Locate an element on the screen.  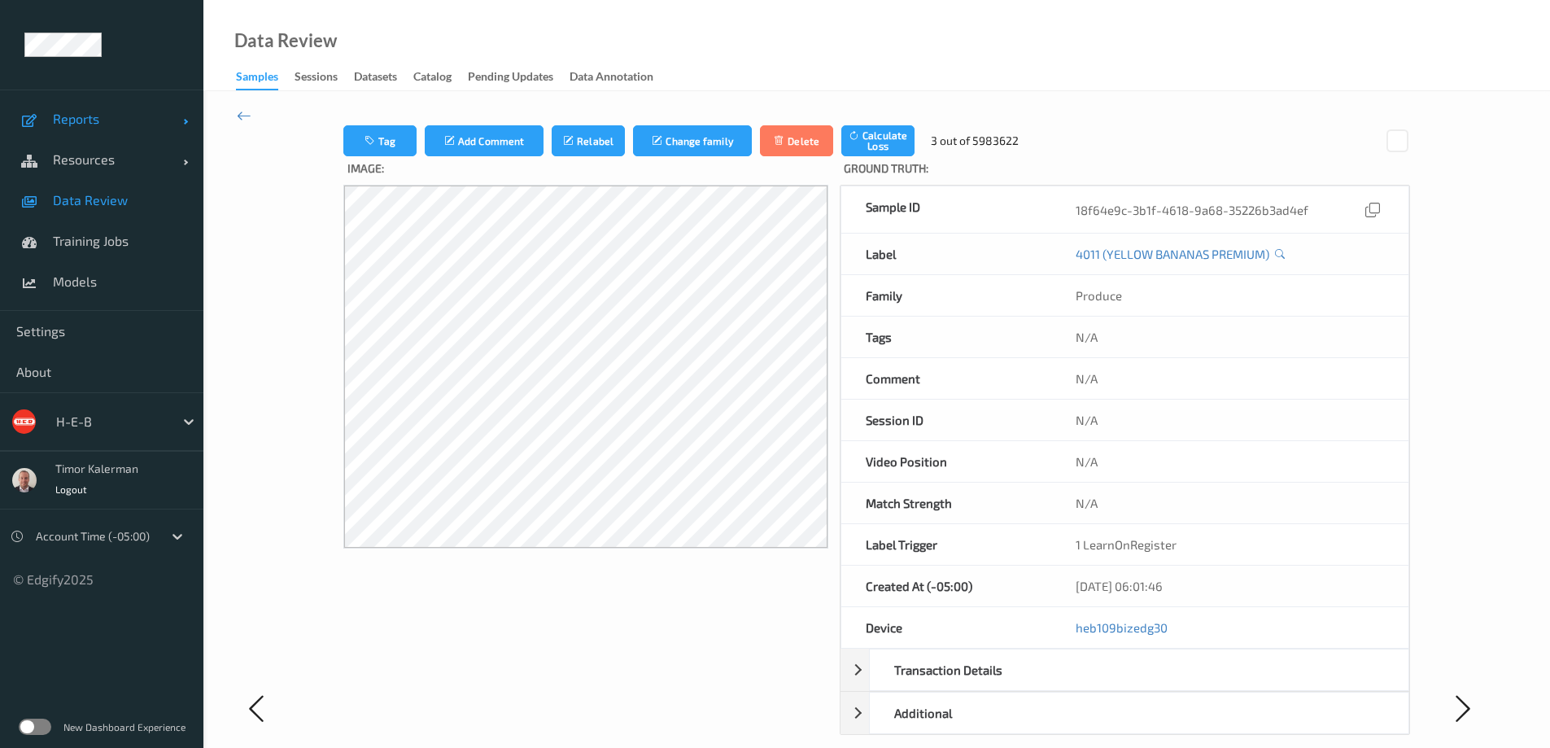
div: Tags is located at coordinates (946, 337).